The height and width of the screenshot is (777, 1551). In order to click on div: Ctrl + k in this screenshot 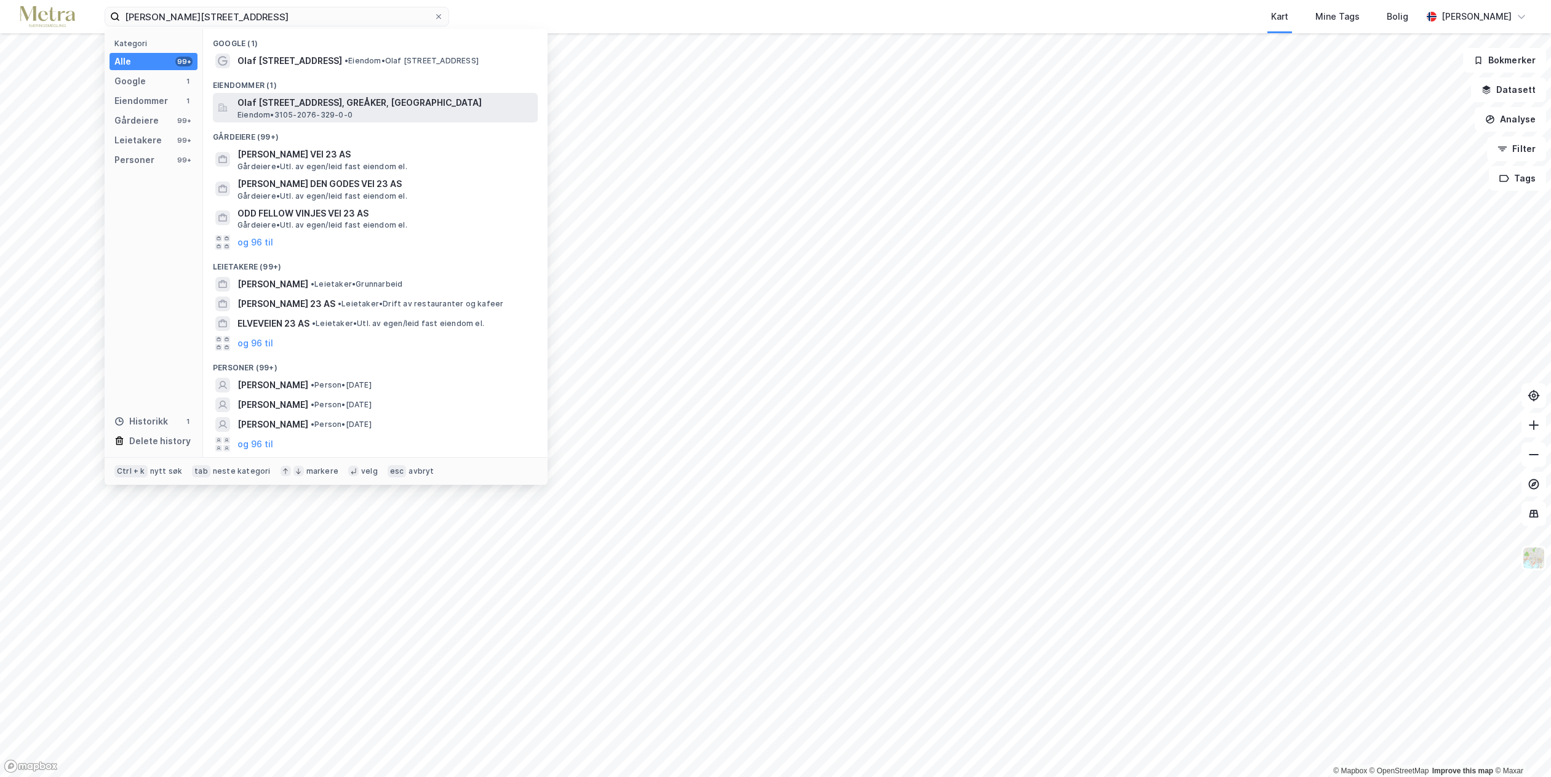, I will do `click(131, 471)`.